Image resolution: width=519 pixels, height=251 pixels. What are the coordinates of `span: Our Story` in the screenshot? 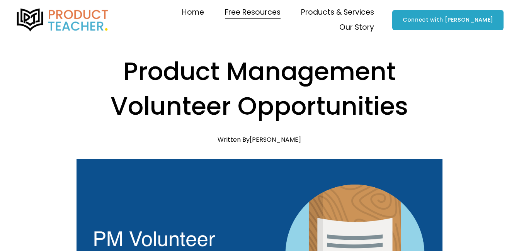 It's located at (357, 27).